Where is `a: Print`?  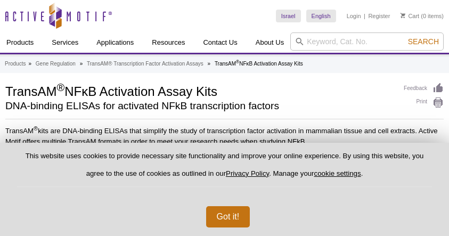 a: Print is located at coordinates (424, 103).